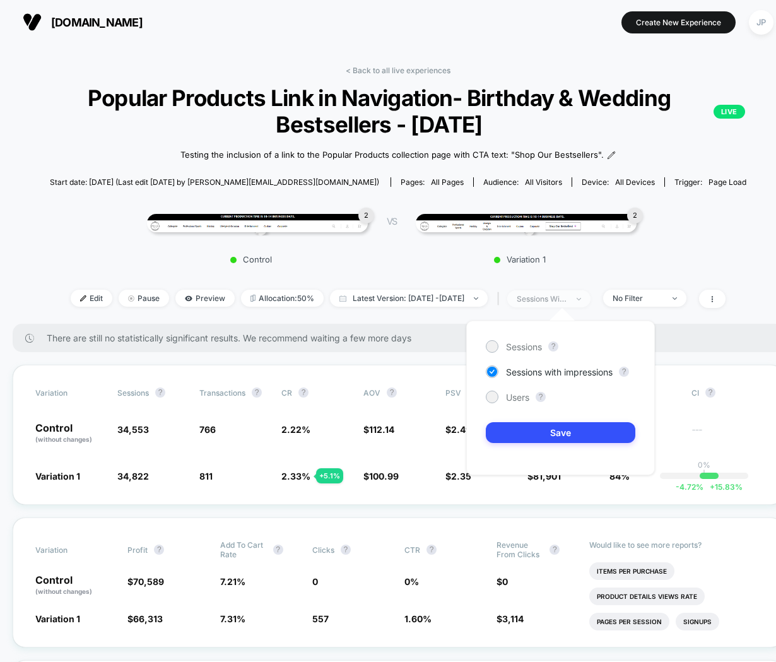 The width and height of the screenshot is (776, 662). What do you see at coordinates (704, 464) in the screenshot?
I see `p: 0%` at bounding box center [704, 464].